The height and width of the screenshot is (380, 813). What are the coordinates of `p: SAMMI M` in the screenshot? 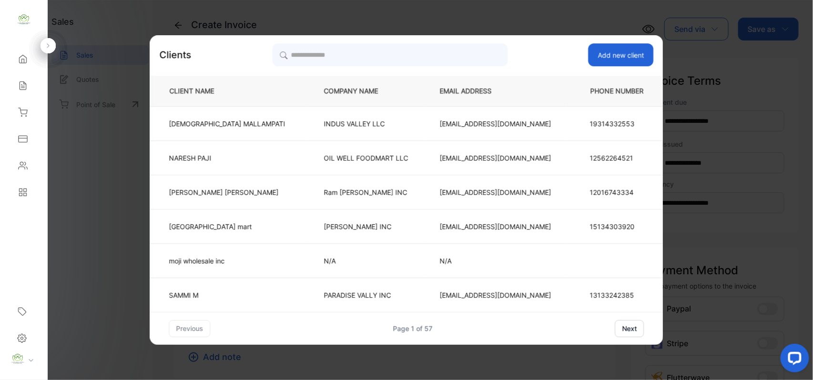 It's located at (227, 295).